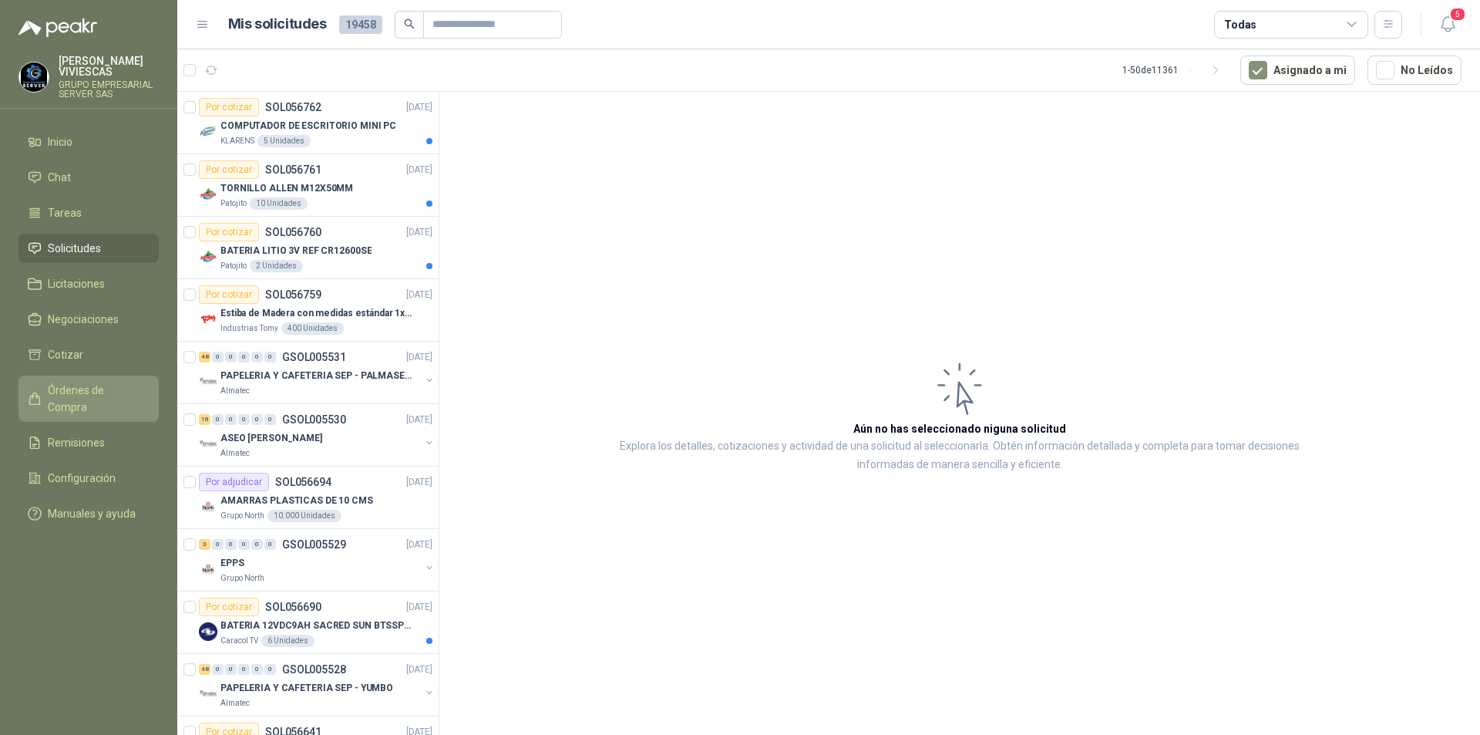  I want to click on p: TORNILLO ALLEN M12X50MM, so click(287, 188).